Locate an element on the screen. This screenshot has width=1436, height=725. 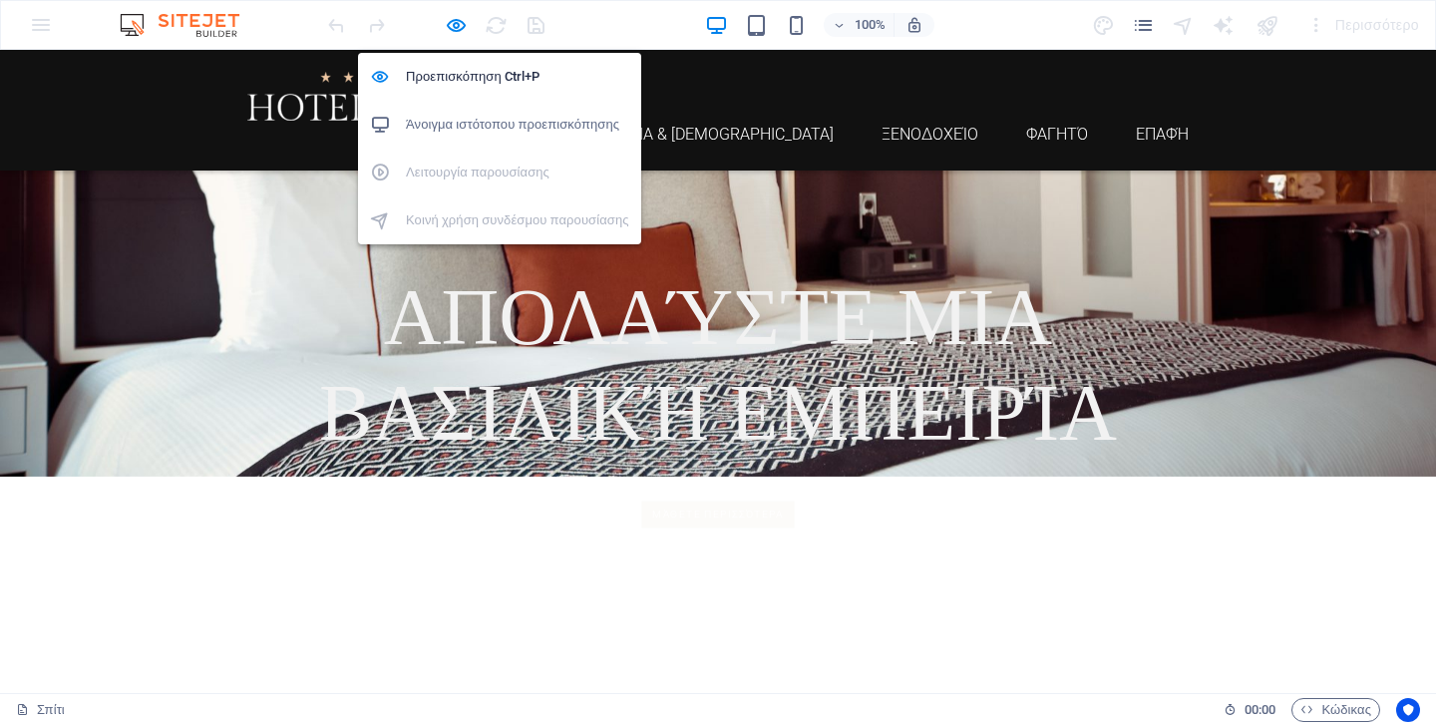
font: Φαγητό is located at coordinates (1057, 84).